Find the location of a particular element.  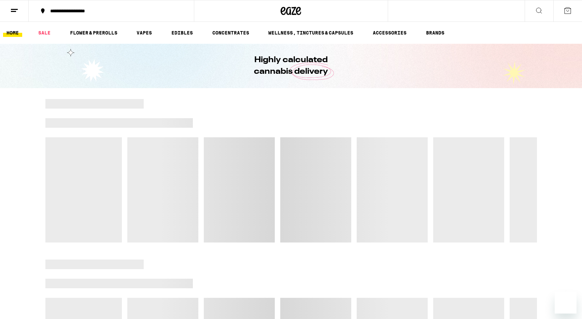

a: ACCESSORIES is located at coordinates (389, 33).